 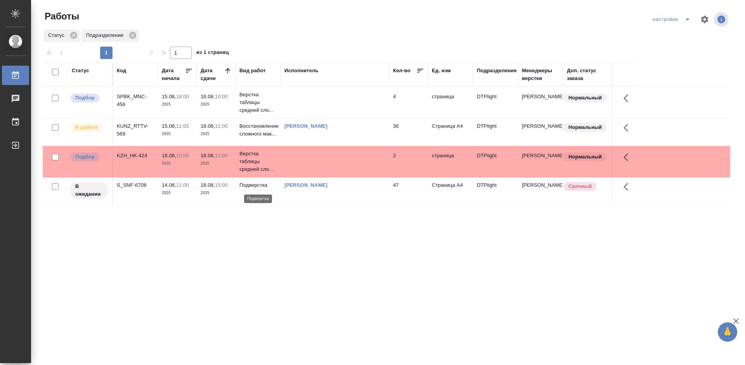 What do you see at coordinates (409, 103) in the screenshot?
I see `td: 4` at bounding box center [409, 103].